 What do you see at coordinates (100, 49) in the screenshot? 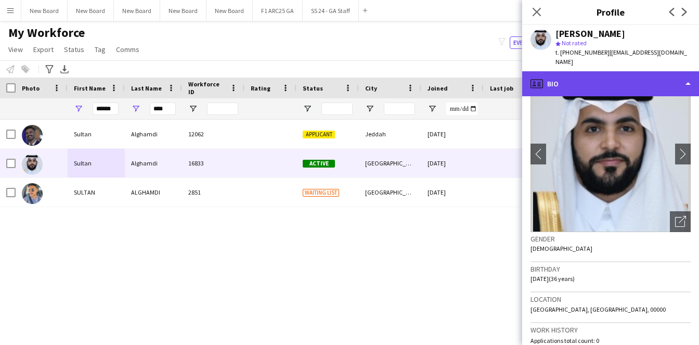
I see `span: Tag` at bounding box center [100, 49].